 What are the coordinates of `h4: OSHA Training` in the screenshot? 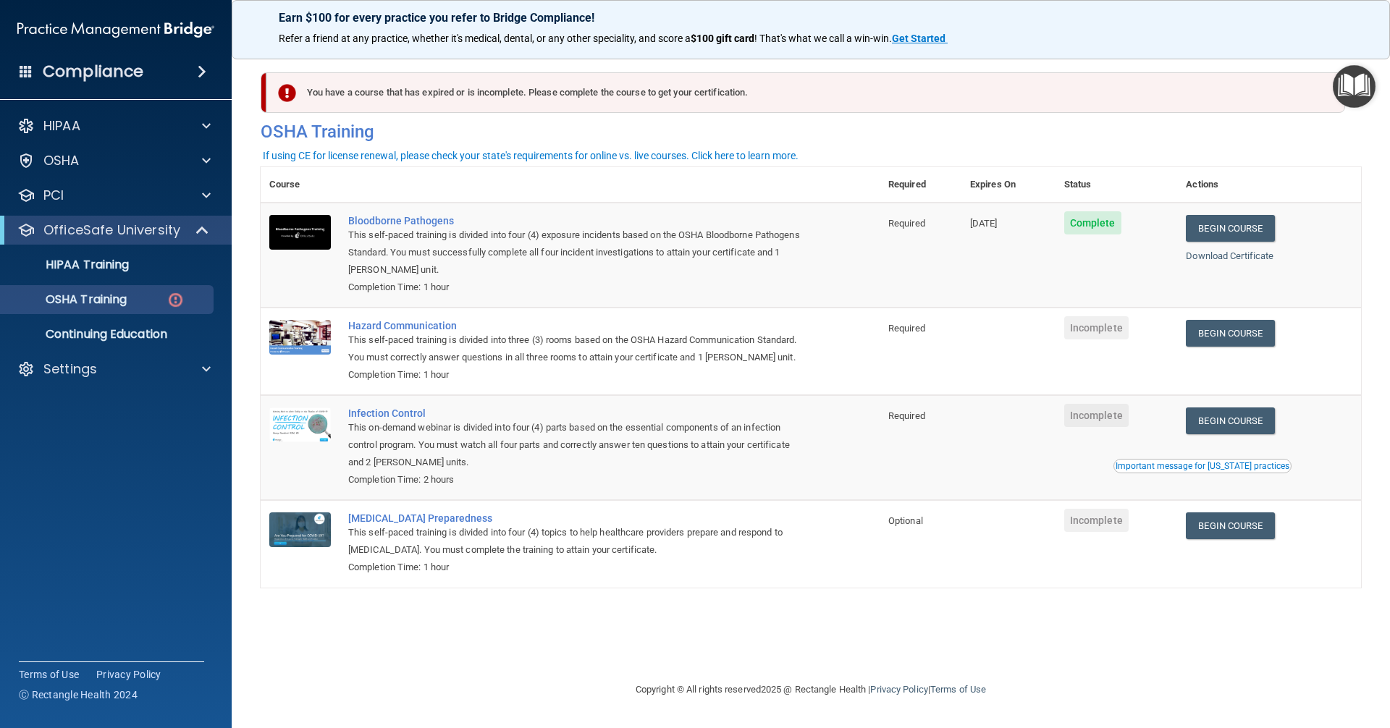 It's located at (811, 132).